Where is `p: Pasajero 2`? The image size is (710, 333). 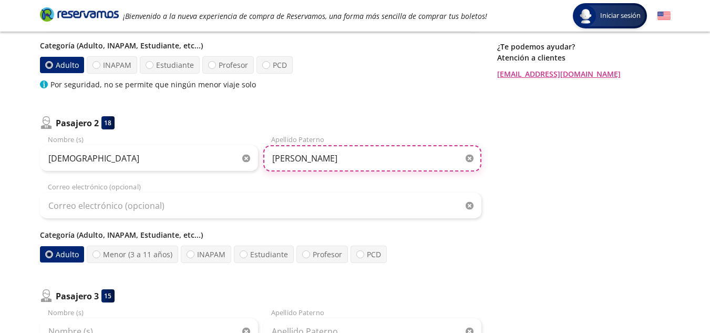 p: Pasajero 2 is located at coordinates (77, 123).